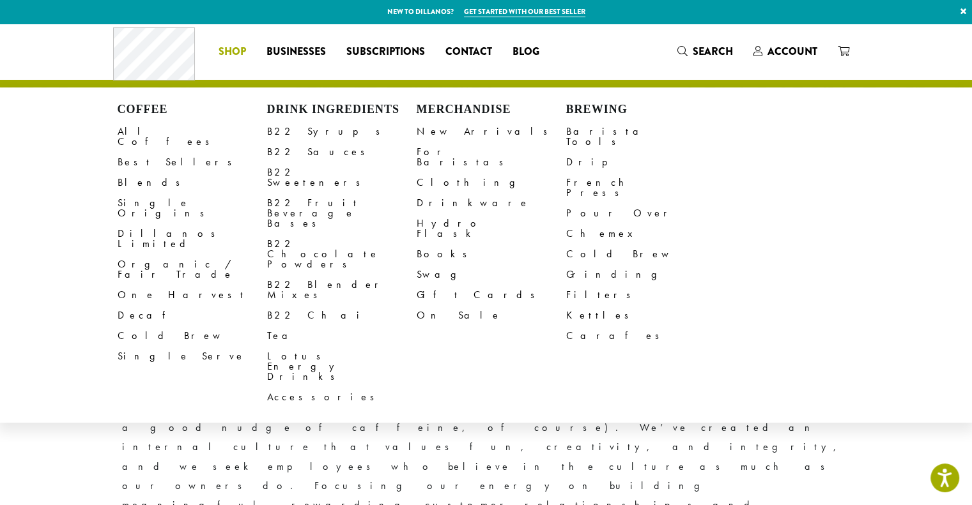  Describe the element at coordinates (192, 316) in the screenshot. I see `a: Decaf` at that location.